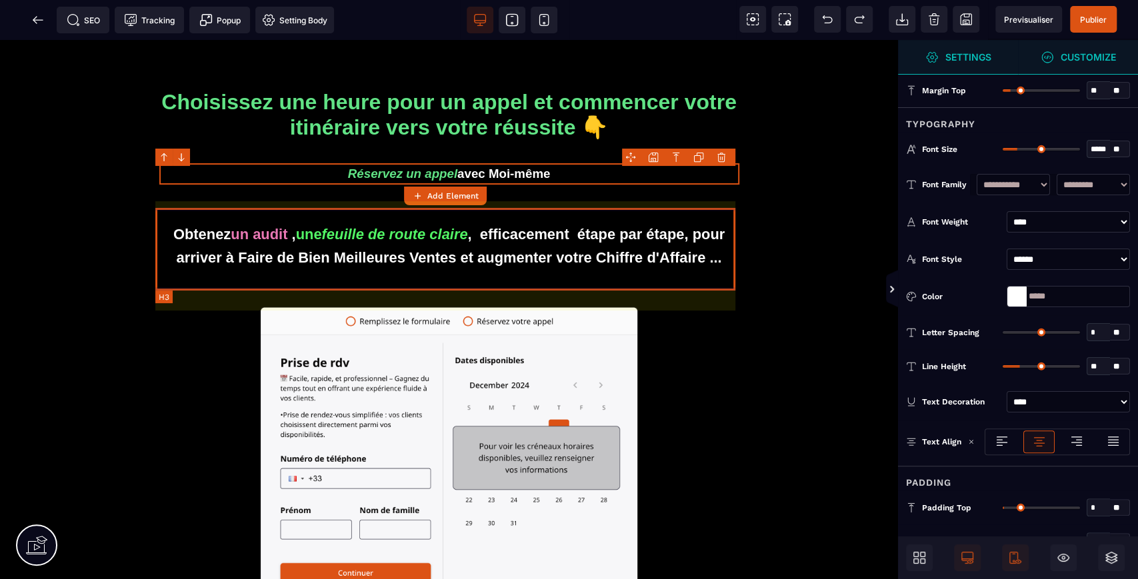  What do you see at coordinates (295, 20) in the screenshot?
I see `span: Setting Body` at bounding box center [295, 20].